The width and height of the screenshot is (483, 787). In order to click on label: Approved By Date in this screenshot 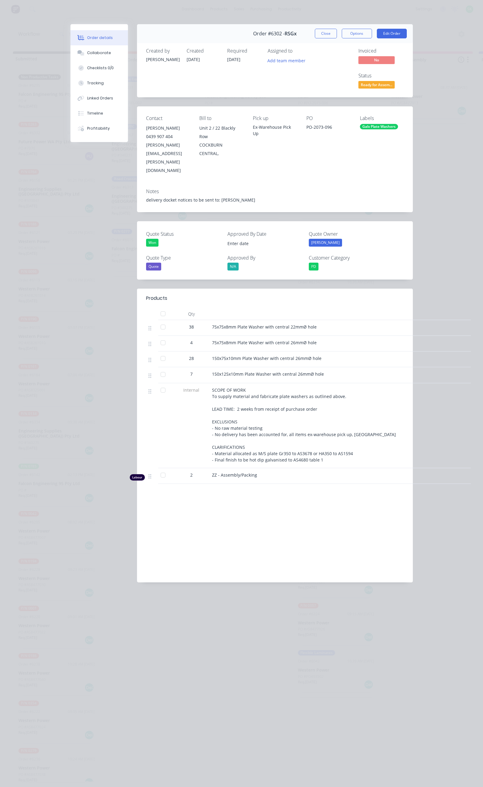, I will do `click(265, 234)`.